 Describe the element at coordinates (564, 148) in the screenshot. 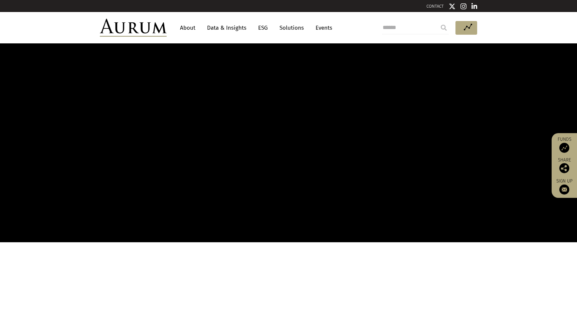

I see `img: Access Funds` at that location.